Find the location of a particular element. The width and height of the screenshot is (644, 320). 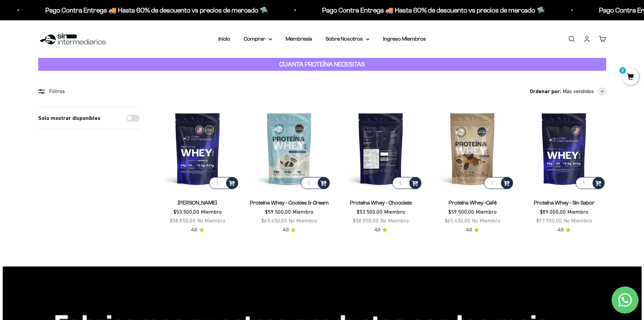

a: Proteína Whey - Cookies & Cream is located at coordinates (289, 202).